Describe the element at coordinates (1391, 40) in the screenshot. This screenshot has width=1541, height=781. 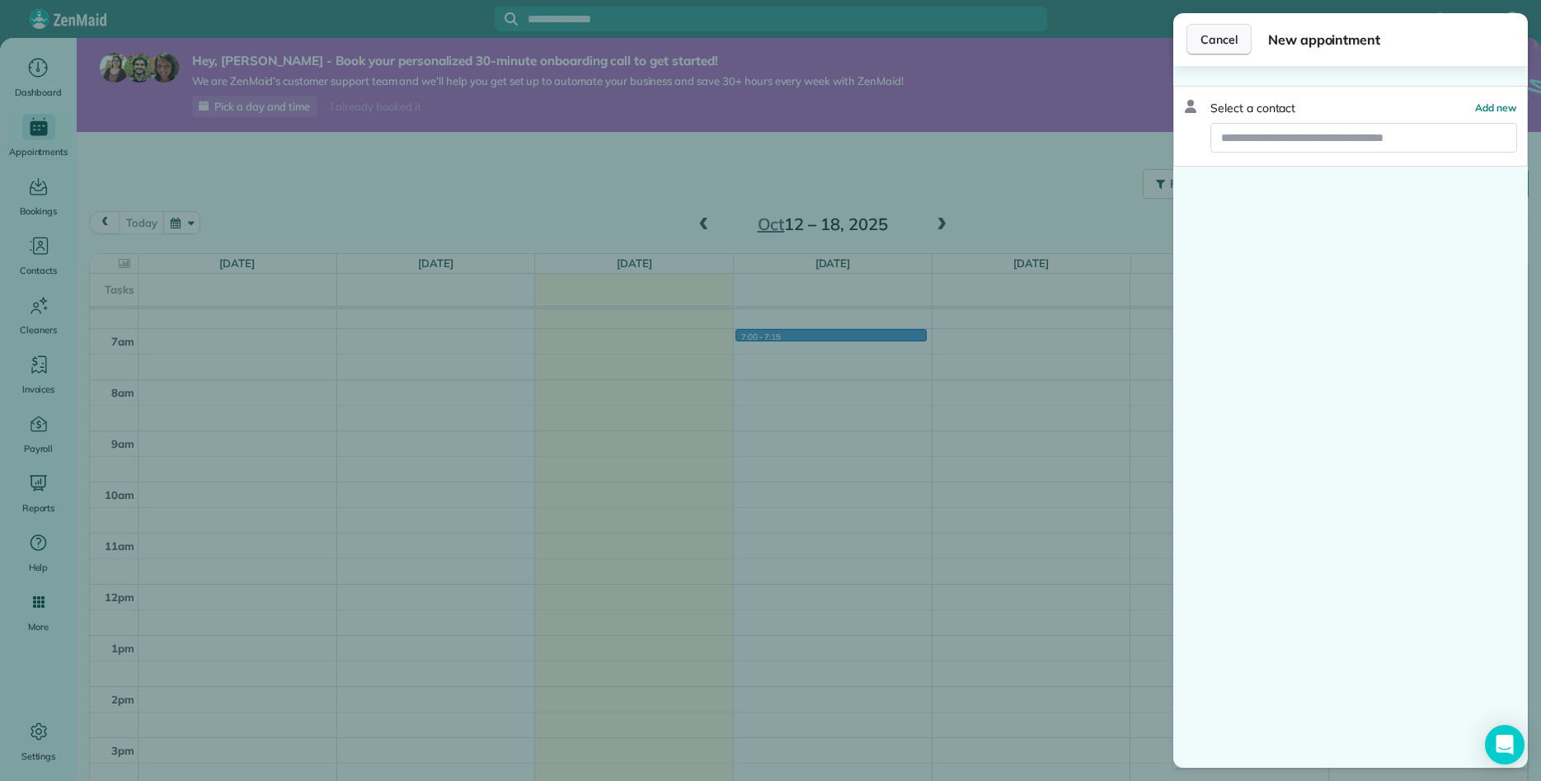
I see `span: New appointment` at that location.